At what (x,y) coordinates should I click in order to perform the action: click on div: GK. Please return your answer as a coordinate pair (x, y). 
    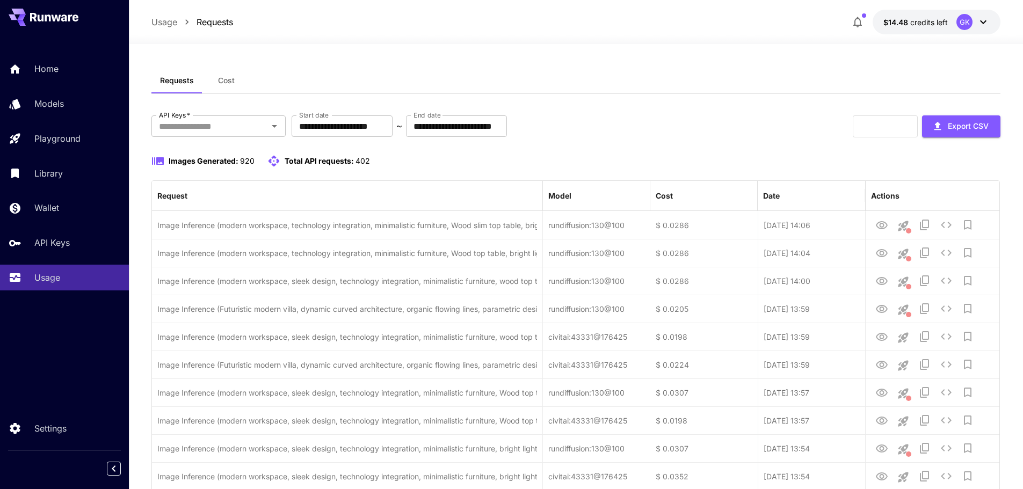
    Looking at the image, I should click on (964, 22).